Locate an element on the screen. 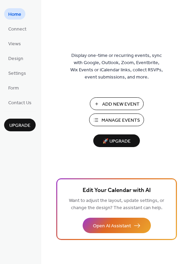 This screenshot has height=264, width=192. span: Connect is located at coordinates (17, 29).